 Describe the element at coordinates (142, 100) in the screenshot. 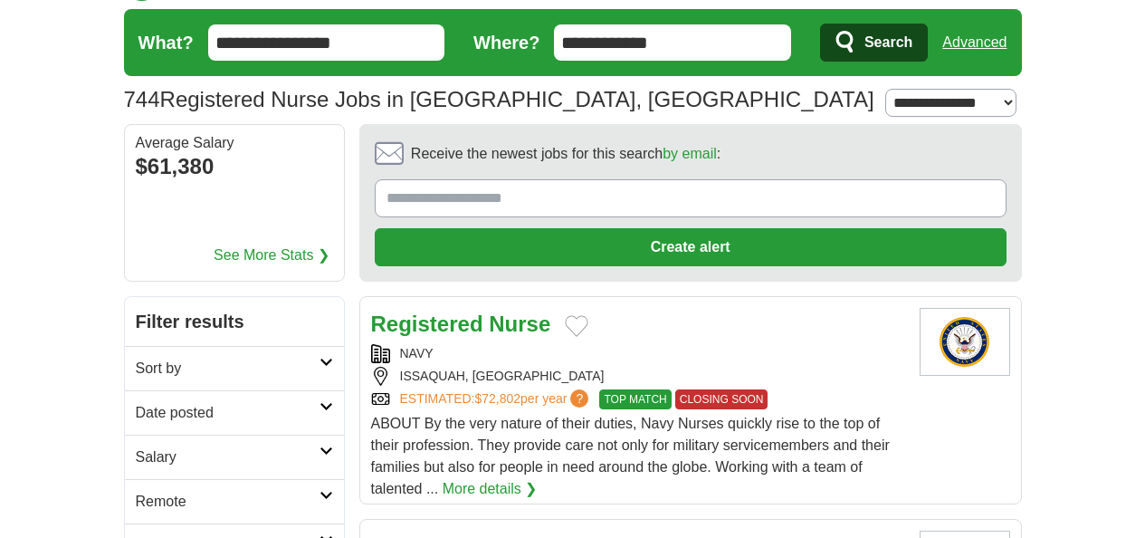

I see `span: 744` at that location.